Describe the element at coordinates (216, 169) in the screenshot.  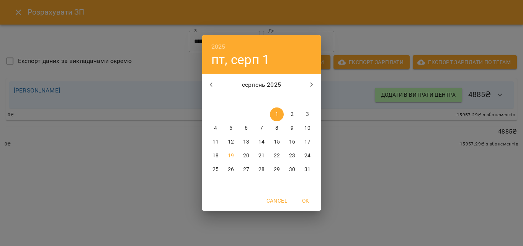
I see `p: 25` at that location.